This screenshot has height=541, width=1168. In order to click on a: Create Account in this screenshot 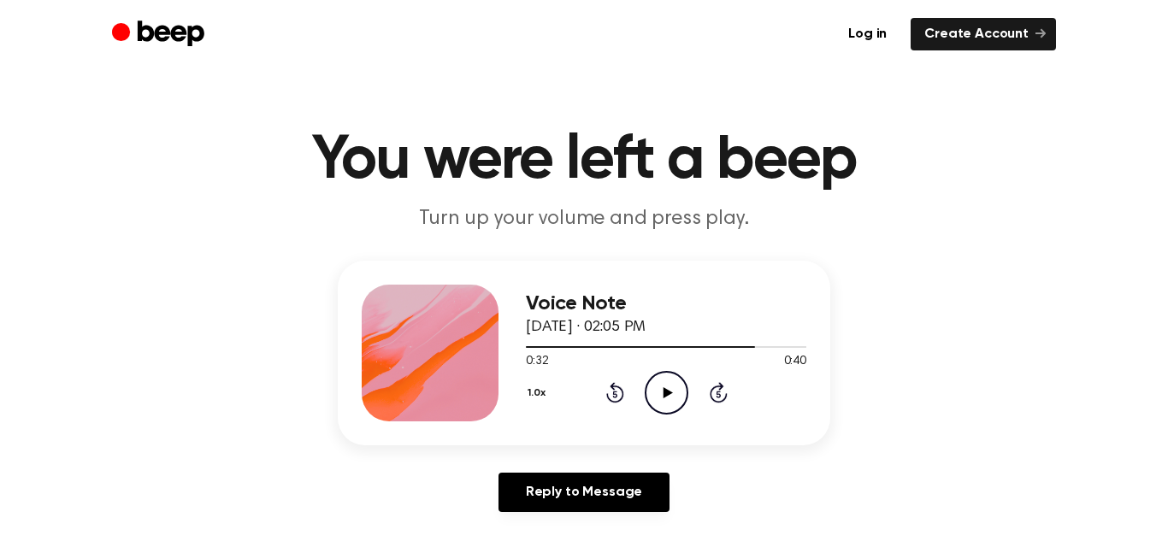, I will do `click(983, 34)`.